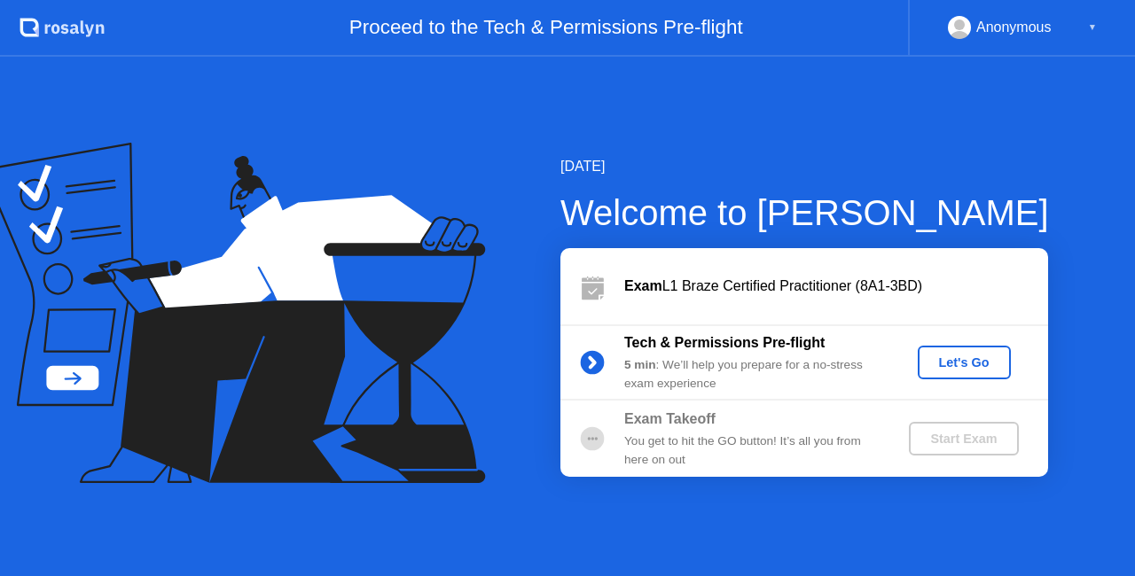 The width and height of the screenshot is (1135, 576). What do you see at coordinates (643, 286) in the screenshot?
I see `b: Exam` at bounding box center [643, 286].